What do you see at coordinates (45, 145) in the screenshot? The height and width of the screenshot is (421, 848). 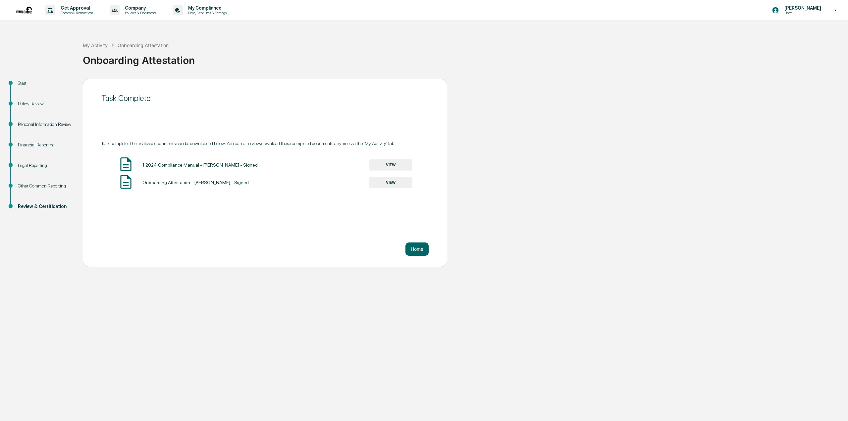 I see `div: Financial Reporting` at bounding box center [45, 145].